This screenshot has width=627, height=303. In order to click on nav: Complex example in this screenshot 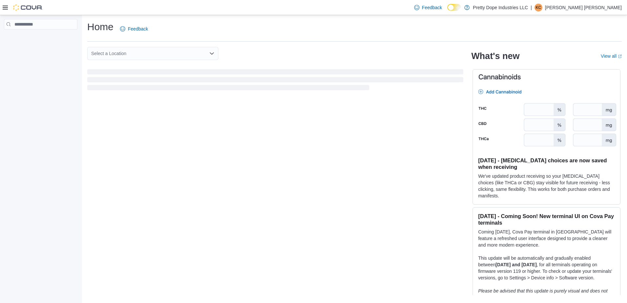, I will do `click(41, 39)`.